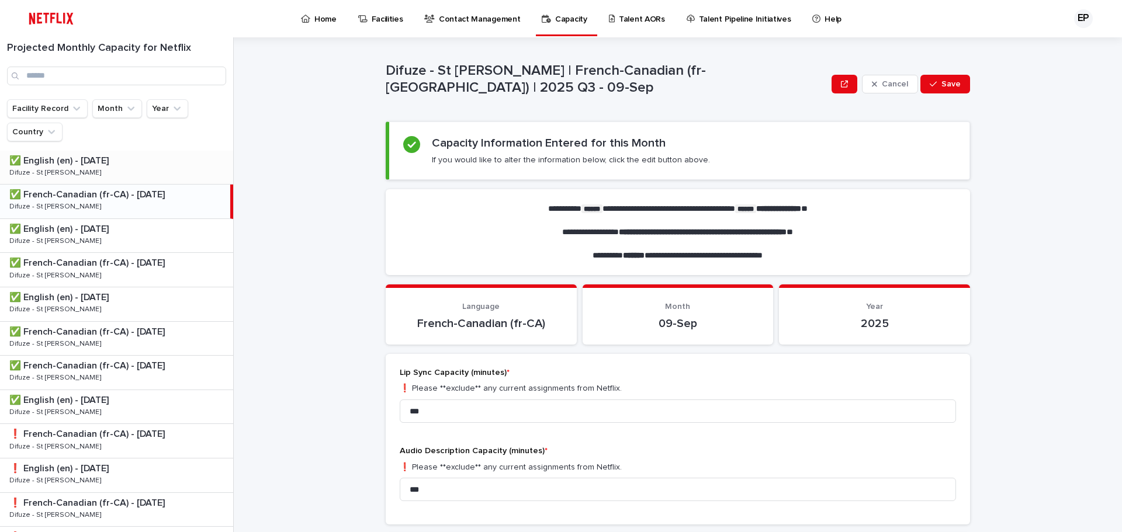 The width and height of the screenshot is (1122, 532). Describe the element at coordinates (34, 132) in the screenshot. I see `button: Country` at that location.